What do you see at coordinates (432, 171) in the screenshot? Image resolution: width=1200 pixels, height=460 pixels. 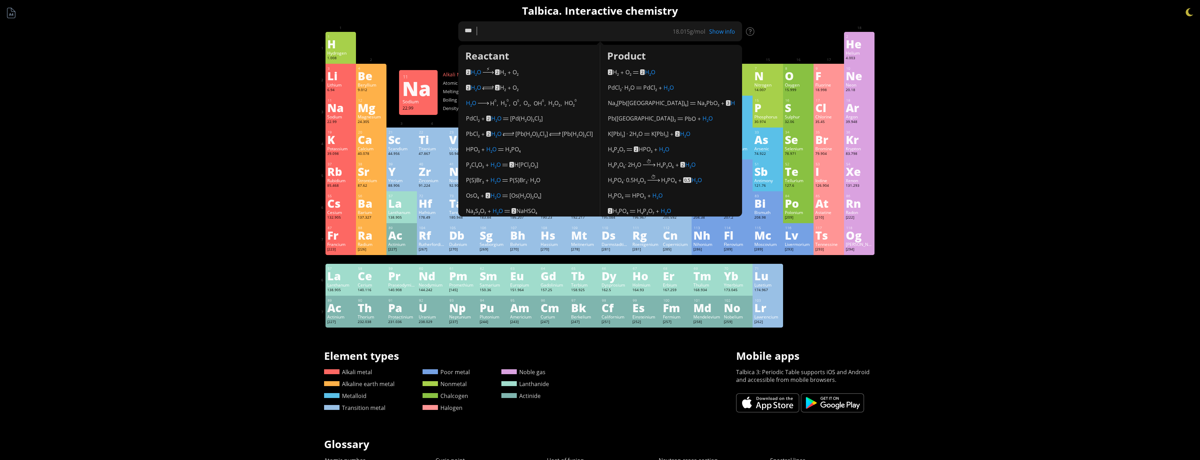 I see `div: Zr` at bounding box center [432, 171].